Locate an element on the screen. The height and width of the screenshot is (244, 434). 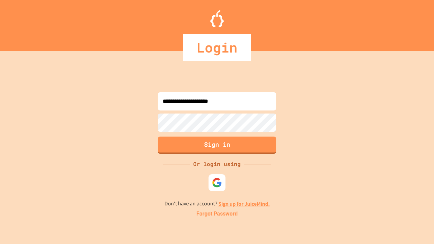
a: Sign up for JuiceMind. is located at coordinates (244, 204).